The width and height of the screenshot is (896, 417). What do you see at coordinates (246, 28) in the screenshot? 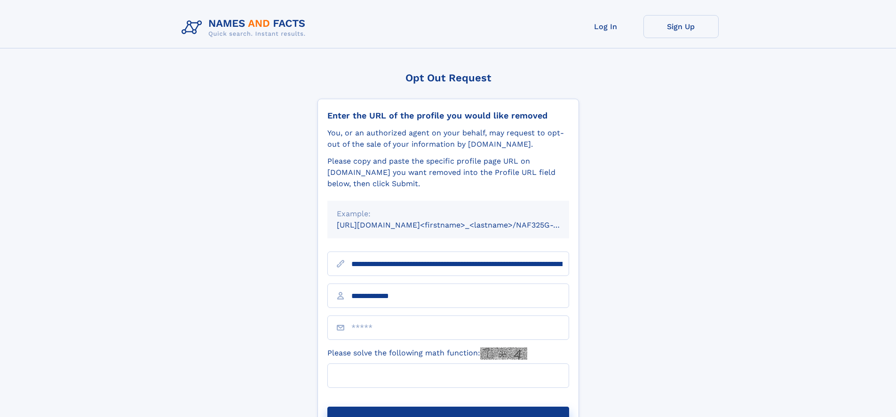
I see `img: Logo Names and Facts` at bounding box center [246, 28].